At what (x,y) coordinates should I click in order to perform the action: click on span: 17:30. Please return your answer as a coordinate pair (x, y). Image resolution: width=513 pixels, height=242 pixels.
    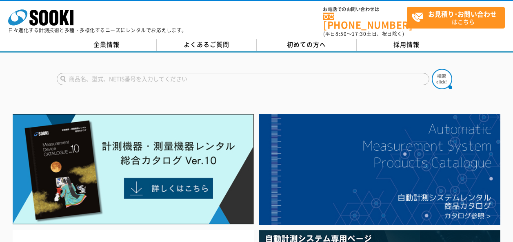
    Looking at the image, I should click on (359, 34).